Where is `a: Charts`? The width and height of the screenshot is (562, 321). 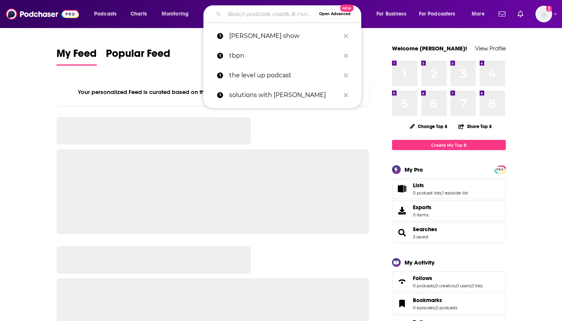 a: Charts is located at coordinates (138, 14).